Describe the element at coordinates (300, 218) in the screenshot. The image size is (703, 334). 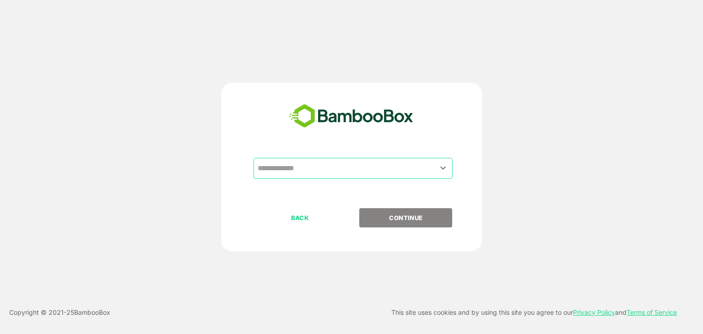
I see `button: BACK` at that location.